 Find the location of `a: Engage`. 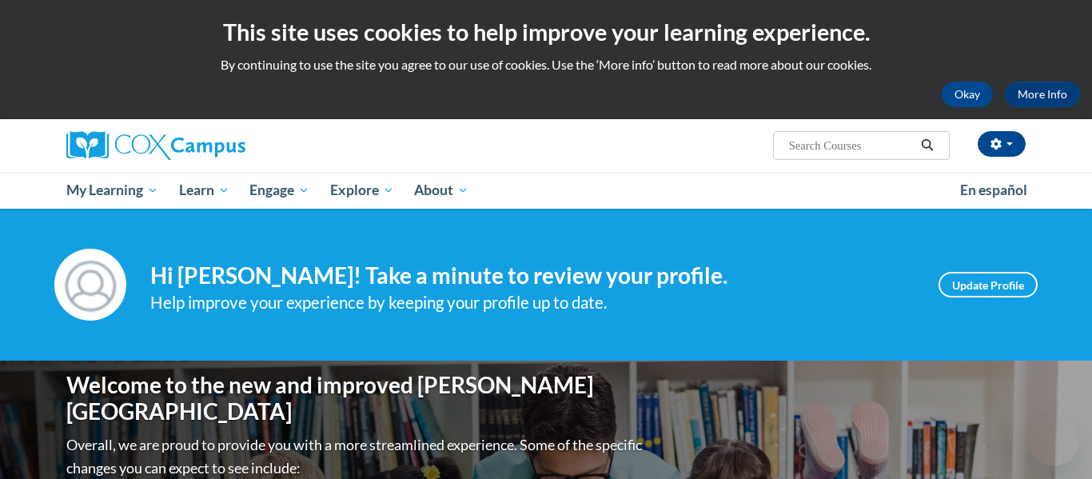

a: Engage is located at coordinates (279, 190).